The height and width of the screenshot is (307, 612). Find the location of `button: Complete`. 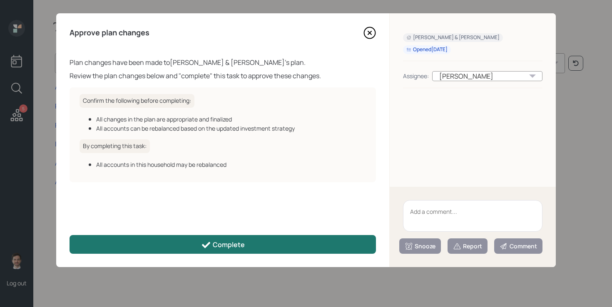

button: Complete is located at coordinates (223, 245).